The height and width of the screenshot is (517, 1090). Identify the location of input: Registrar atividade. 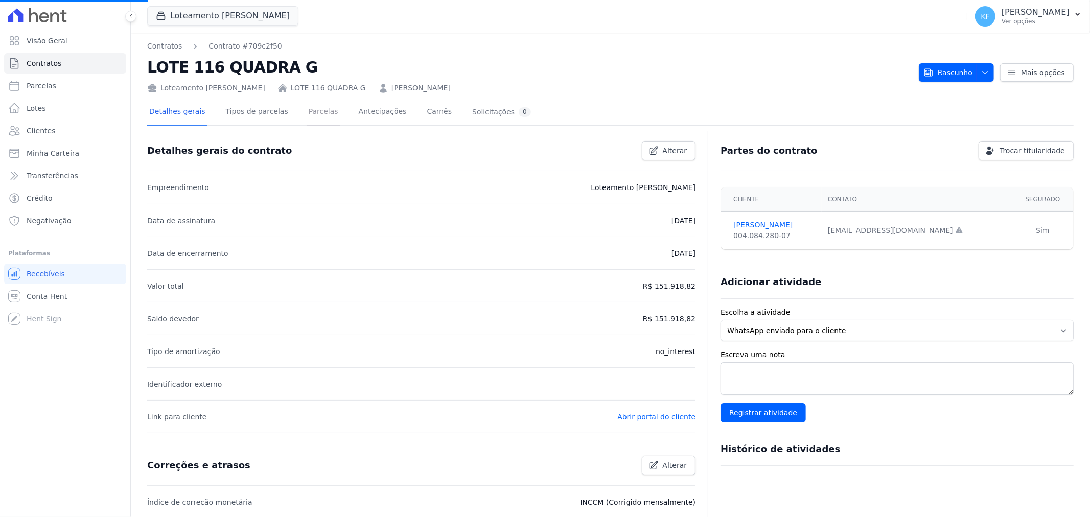
(763, 413).